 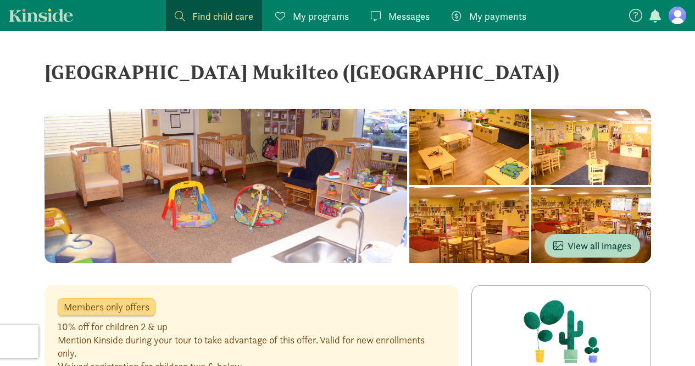 What do you see at coordinates (593, 245) in the screenshot?
I see `span: View all images` at bounding box center [593, 245].